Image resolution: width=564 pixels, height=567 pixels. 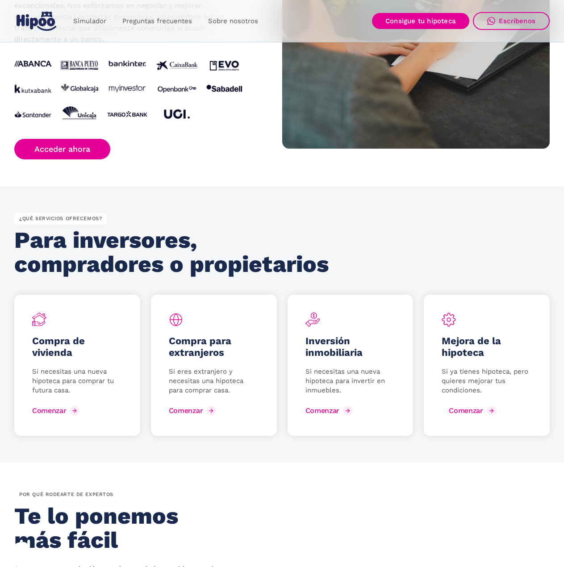 I want to click on font: Consigue tu hipoteca, so click(x=421, y=21).